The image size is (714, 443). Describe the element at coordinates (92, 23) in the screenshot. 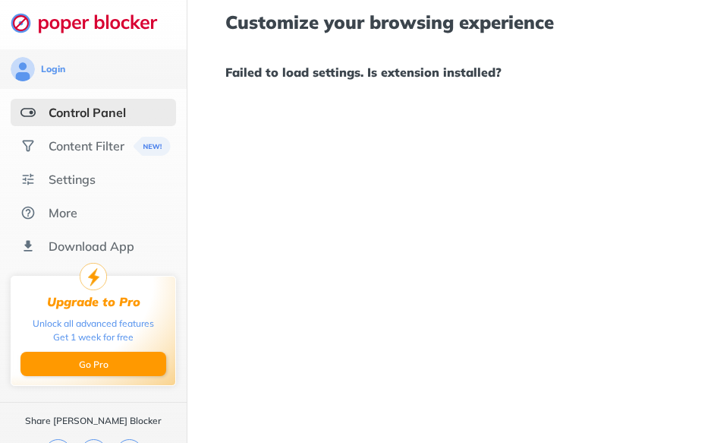

I see `img: logo-webpage.svg` at that location.